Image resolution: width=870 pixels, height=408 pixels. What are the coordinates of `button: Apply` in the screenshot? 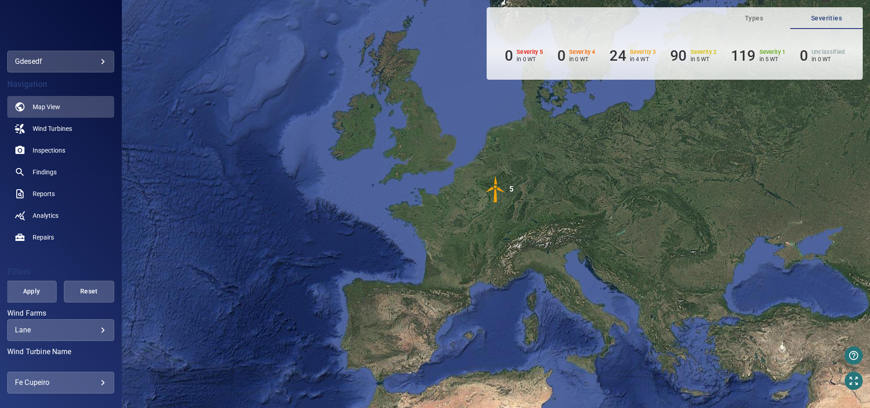 It's located at (31, 292).